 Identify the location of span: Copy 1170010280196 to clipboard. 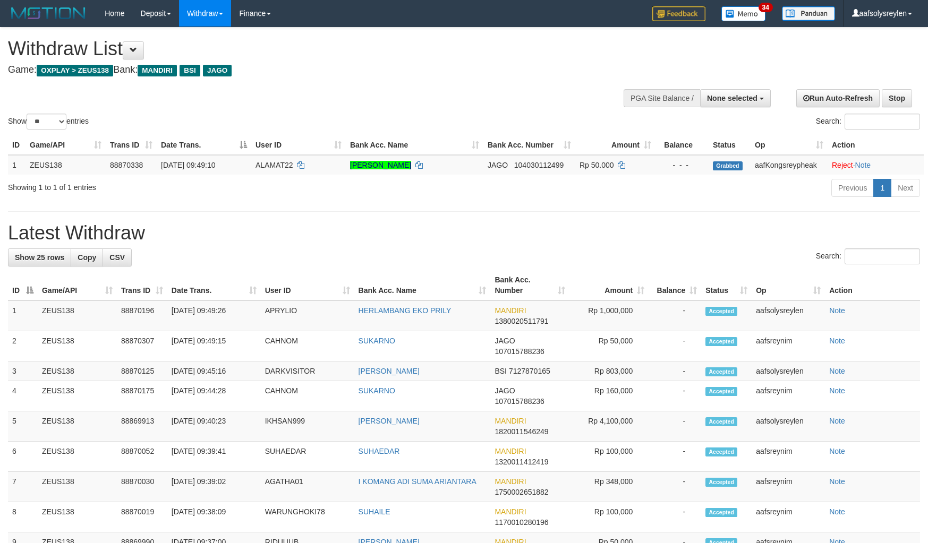
(521, 523).